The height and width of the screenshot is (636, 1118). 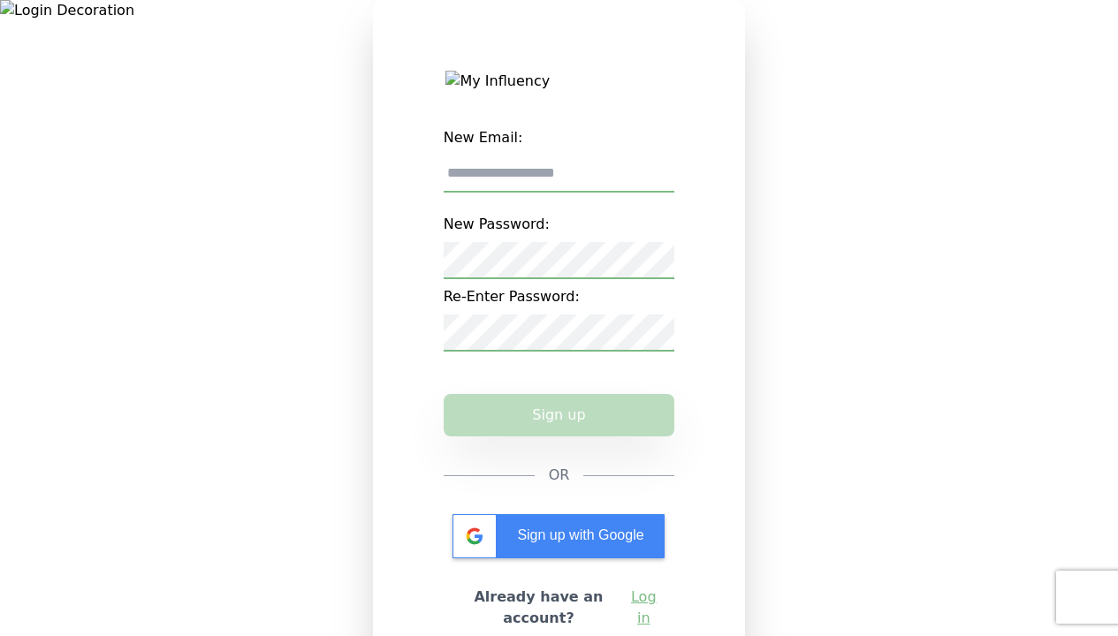 I want to click on img: My Influency, so click(x=559, y=81).